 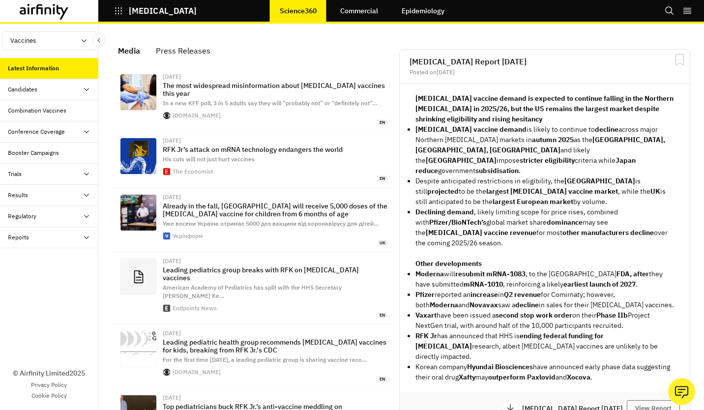 I want to click on p: , likely limiting scope for price rises, combined with global market share may see the for most o..., so click(x=545, y=228).